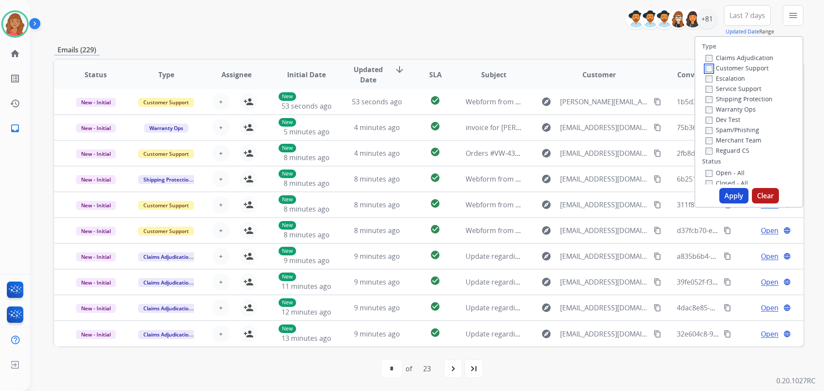 The width and height of the screenshot is (824, 391). What do you see at coordinates (166, 128) in the screenshot?
I see `span: Warranty Ops` at bounding box center [166, 128].